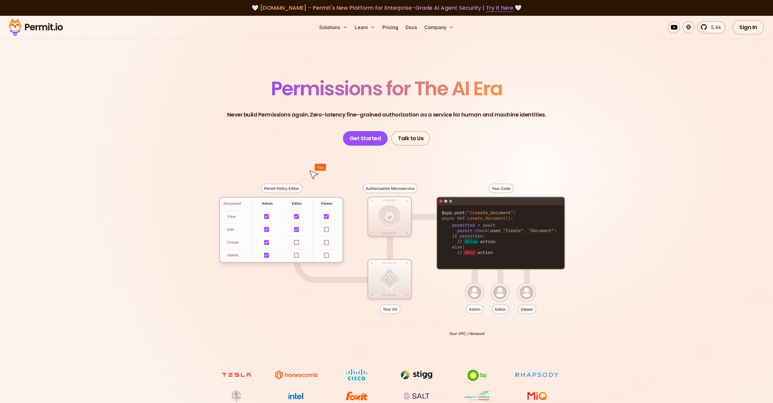 The width and height of the screenshot is (773, 403). Describe the element at coordinates (711, 27) in the screenshot. I see `a: 5.4k` at that location.